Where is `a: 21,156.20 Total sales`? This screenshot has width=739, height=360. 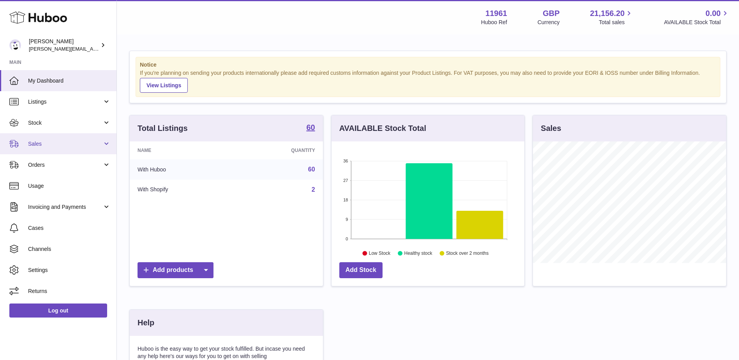
a: 21,156.20 Total sales is located at coordinates (611, 17).